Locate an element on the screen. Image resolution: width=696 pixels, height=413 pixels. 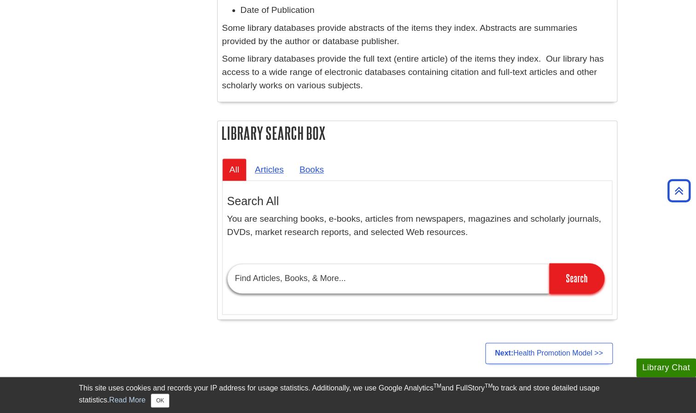
p: Some library databases provide abstracts of the items they index. Abstracts are summaries provide... is located at coordinates (417, 35).